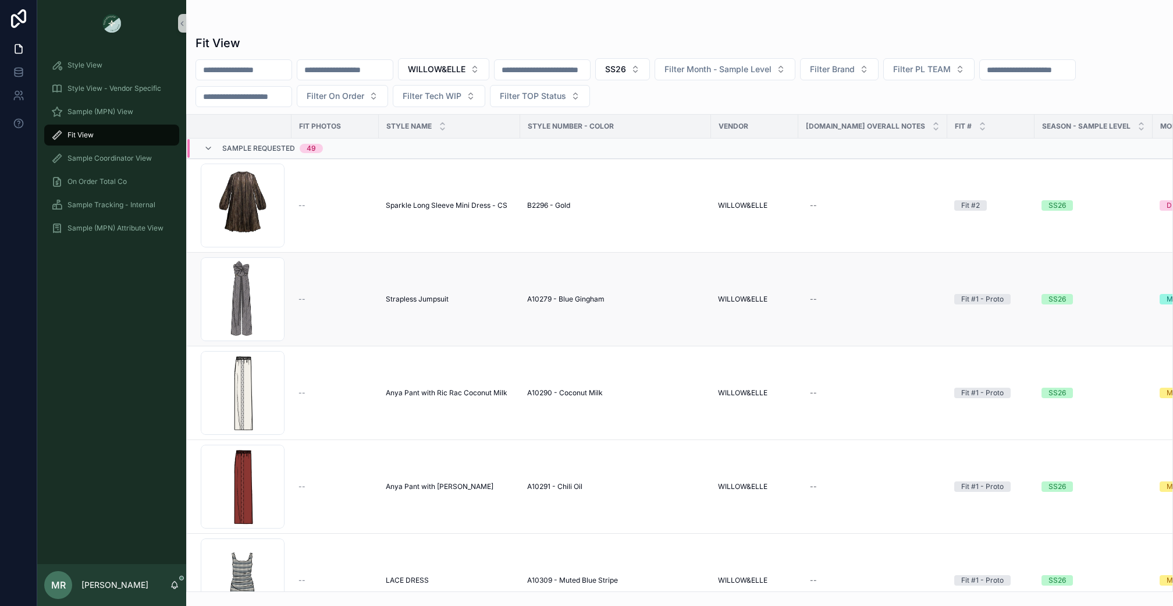  What do you see at coordinates (446, 205) in the screenshot?
I see `span: Sparkle Long Sleeve Mini Dress - CS` at bounding box center [446, 205].